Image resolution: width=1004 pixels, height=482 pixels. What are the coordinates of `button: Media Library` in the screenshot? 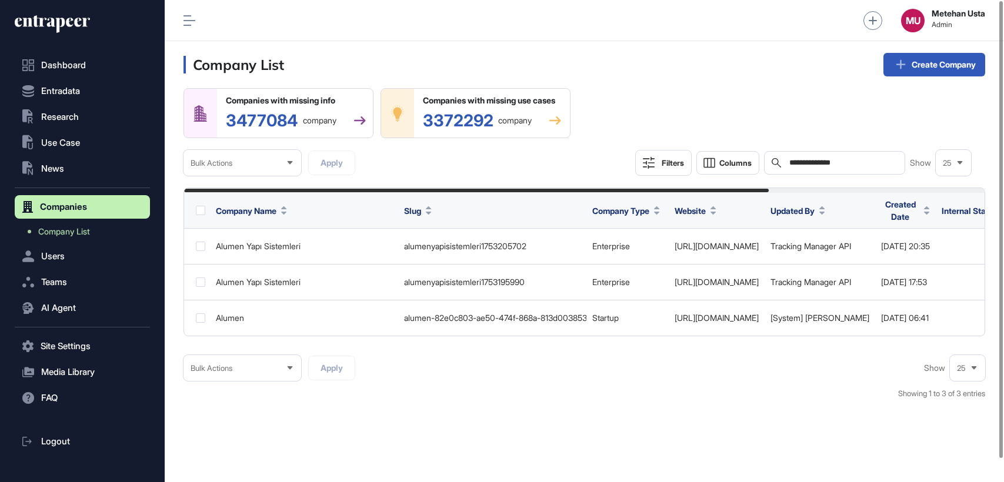 It's located at (82, 372).